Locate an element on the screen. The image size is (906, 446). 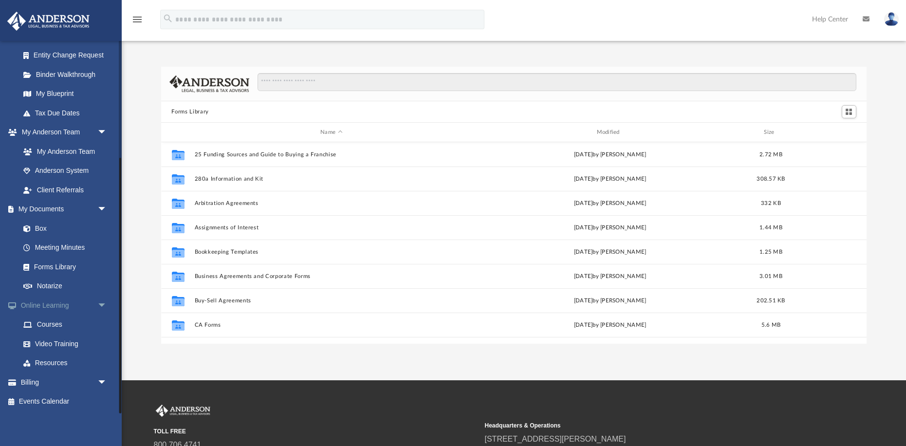
span: 5.6 MB is located at coordinates (771, 325).